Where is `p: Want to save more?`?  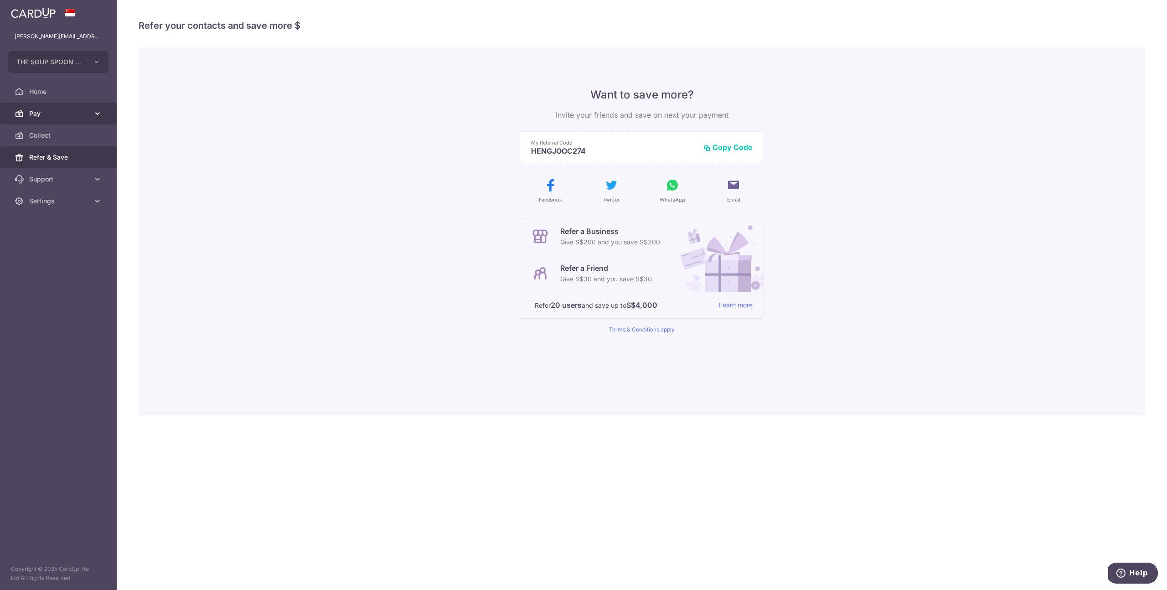
p: Want to save more? is located at coordinates (642, 95).